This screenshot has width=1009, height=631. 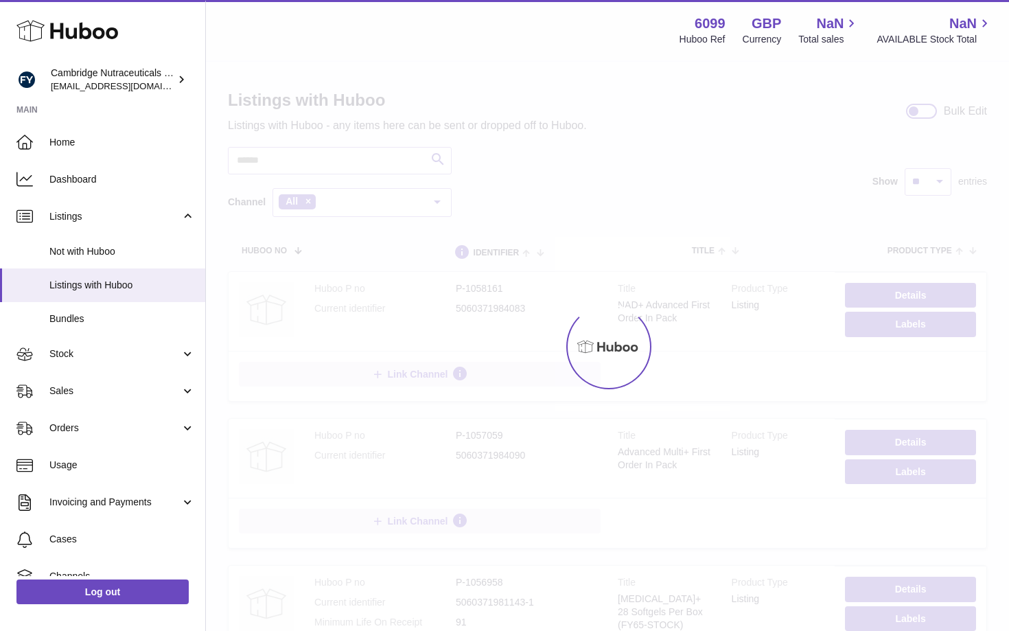 What do you see at coordinates (766, 23) in the screenshot?
I see `strong: GBP` at bounding box center [766, 23].